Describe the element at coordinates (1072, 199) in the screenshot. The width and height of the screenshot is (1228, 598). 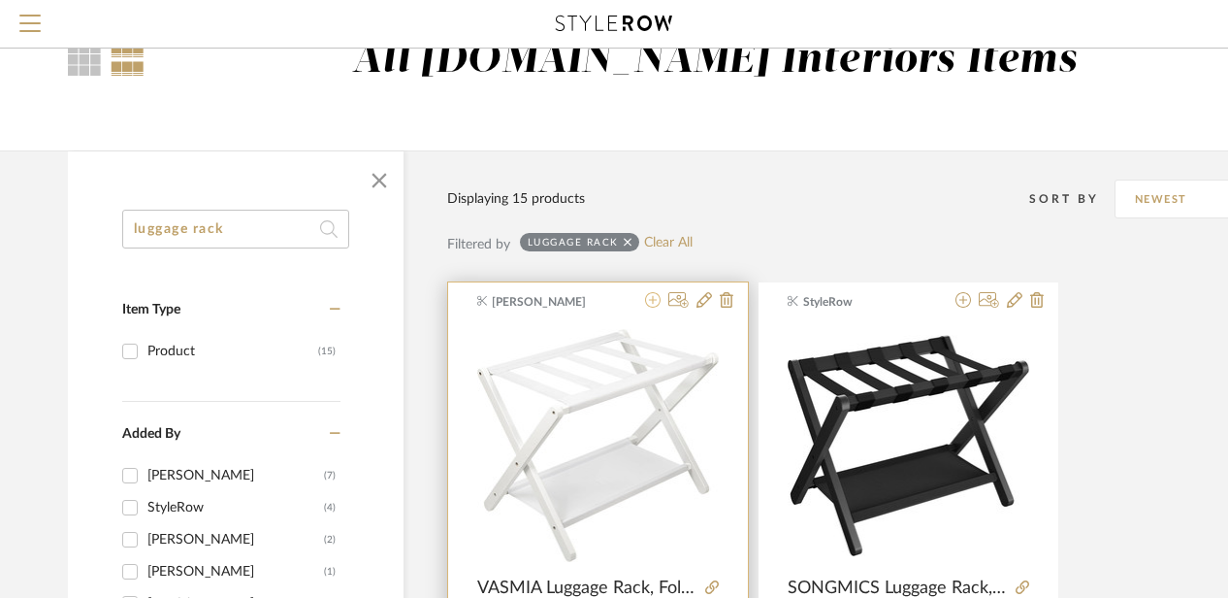
I see `div: Sort By` at that location.